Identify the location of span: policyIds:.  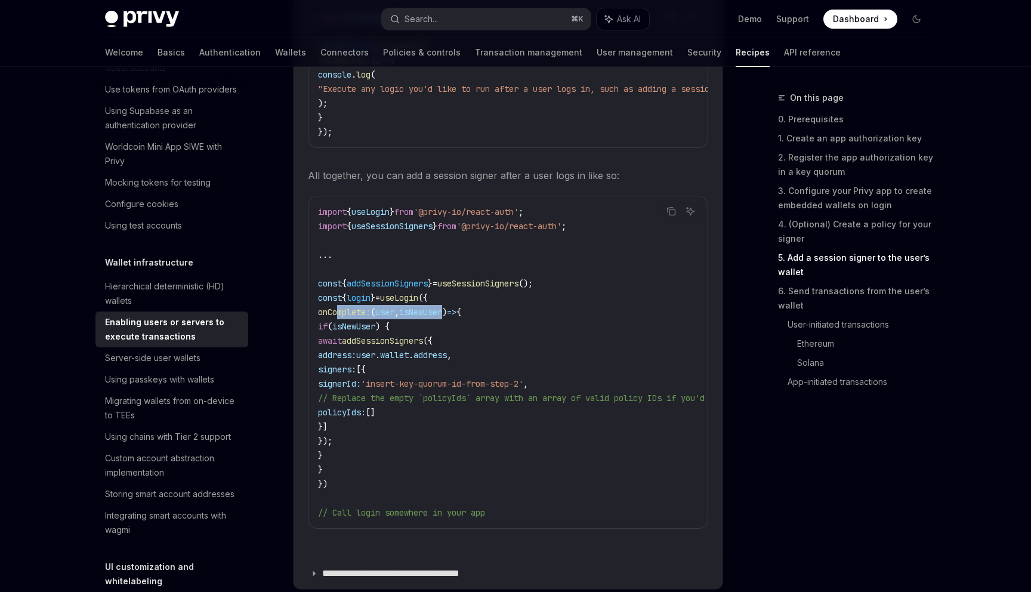
(342, 412).